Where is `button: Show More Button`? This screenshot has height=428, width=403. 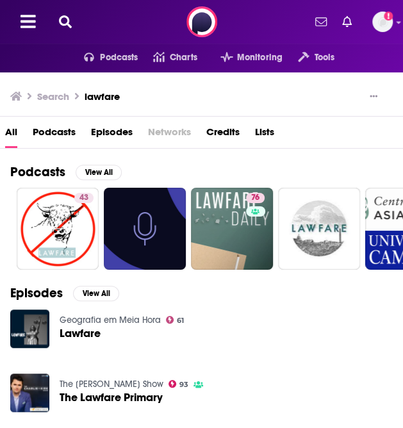
button: Show More Button is located at coordinates (374, 97).